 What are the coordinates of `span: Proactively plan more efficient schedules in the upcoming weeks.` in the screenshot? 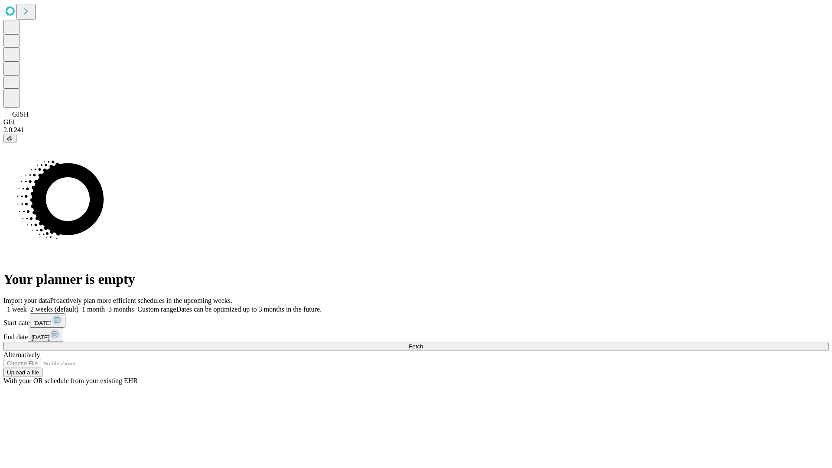 It's located at (141, 300).